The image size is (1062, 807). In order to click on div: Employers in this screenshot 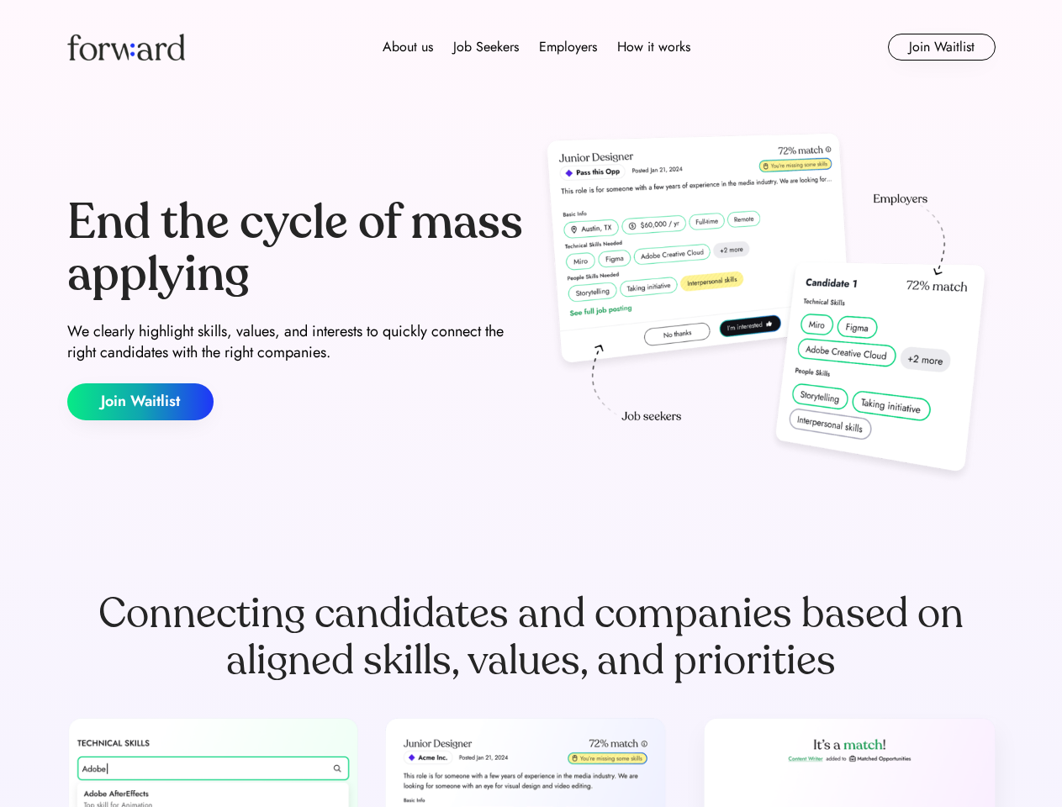, I will do `click(568, 47)`.